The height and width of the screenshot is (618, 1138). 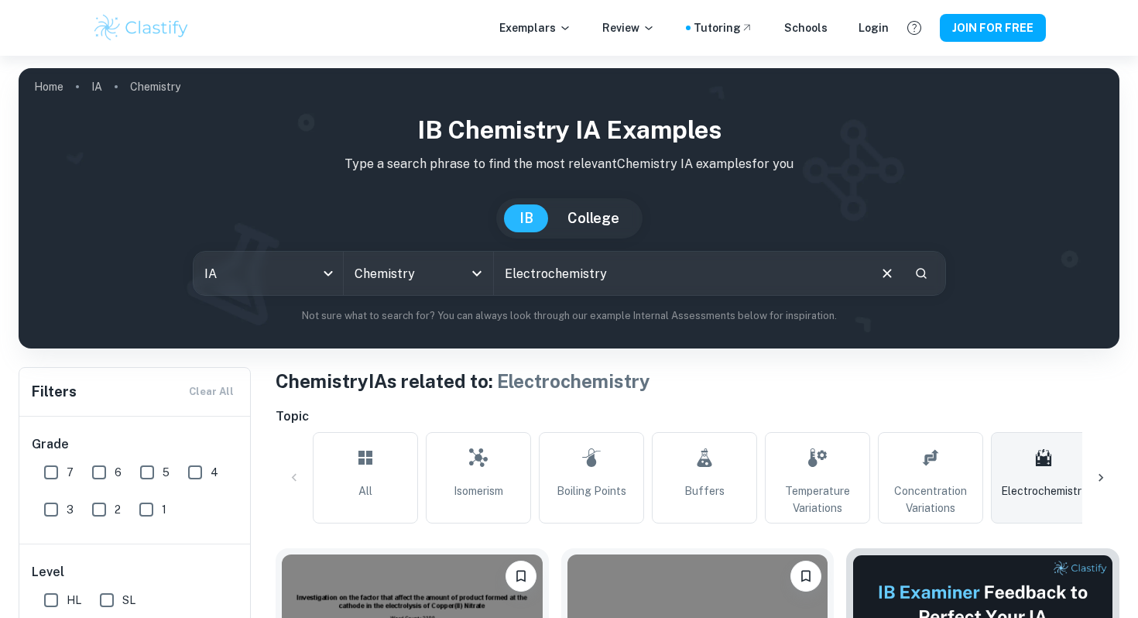 What do you see at coordinates (70, 472) in the screenshot?
I see `span: 7` at bounding box center [70, 472].